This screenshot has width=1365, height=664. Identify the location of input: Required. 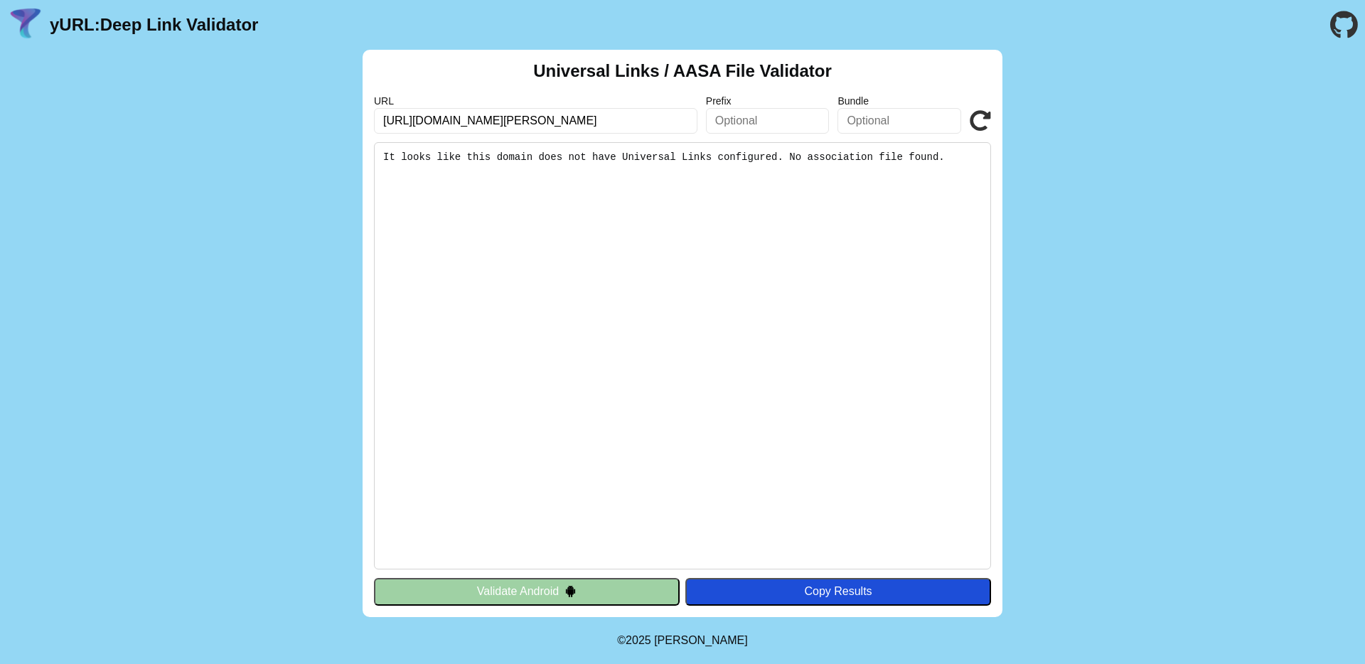
(535, 121).